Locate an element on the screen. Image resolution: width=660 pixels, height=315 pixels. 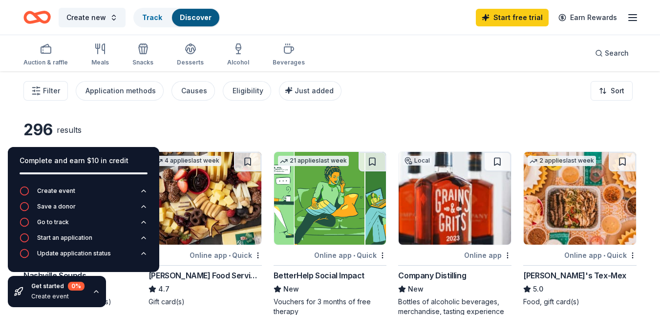
button: Search is located at coordinates (611, 53).